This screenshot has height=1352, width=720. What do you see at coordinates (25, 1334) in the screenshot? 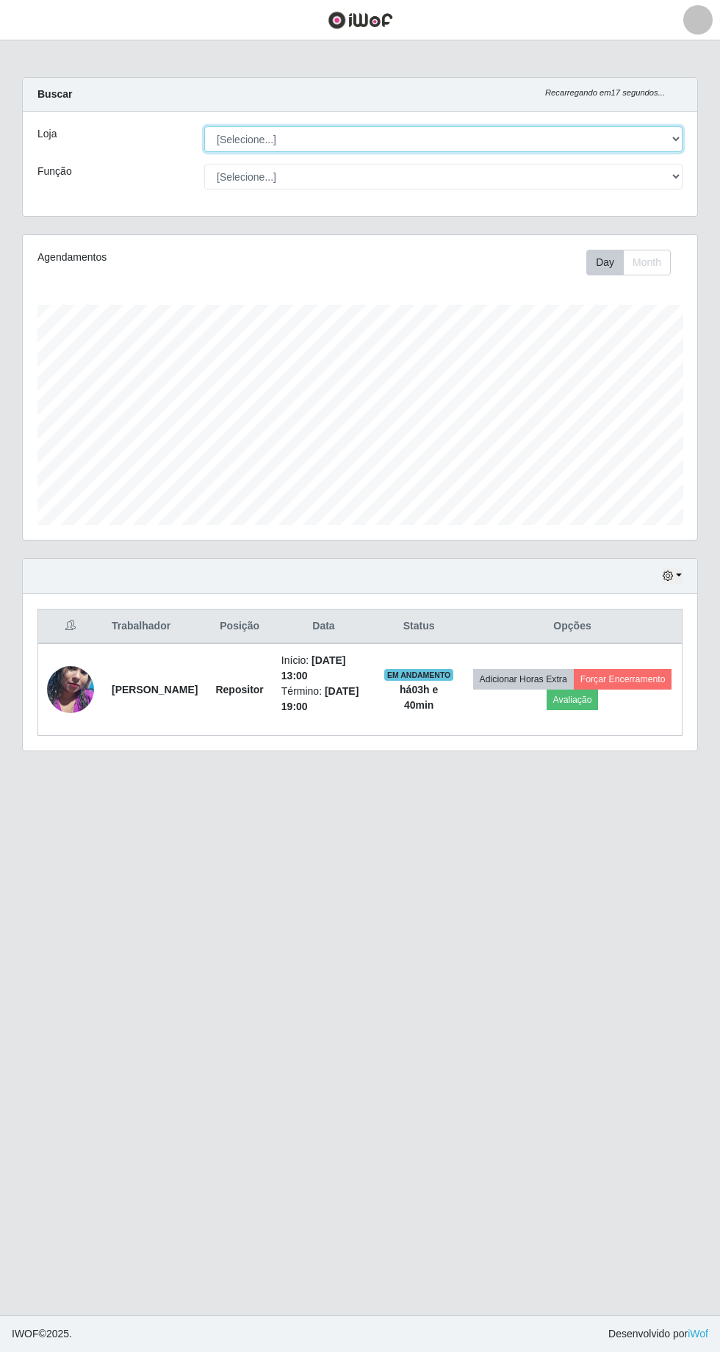
I see `span: IWOF` at bounding box center [25, 1334].